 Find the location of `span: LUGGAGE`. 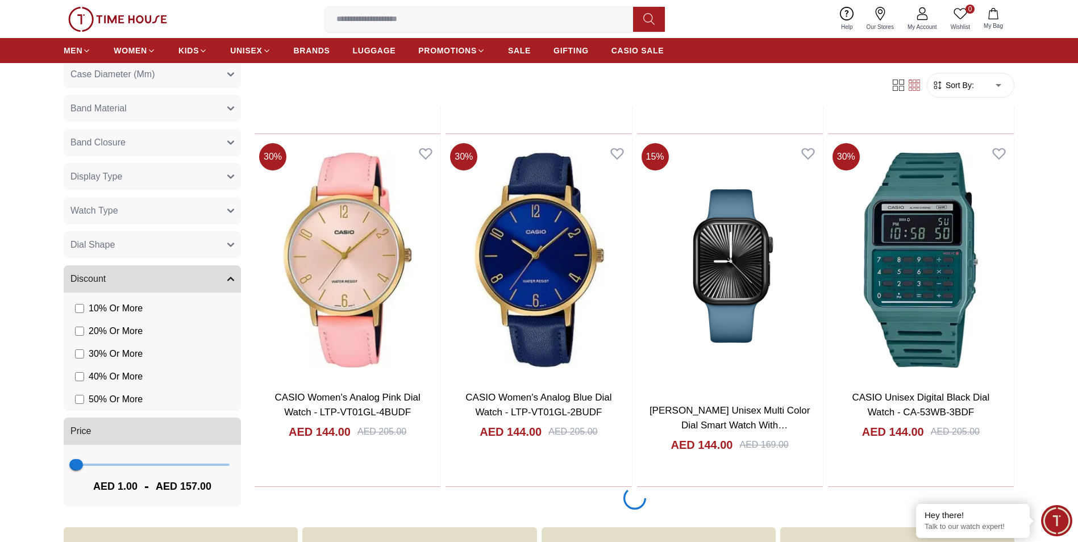

span: LUGGAGE is located at coordinates (374, 51).